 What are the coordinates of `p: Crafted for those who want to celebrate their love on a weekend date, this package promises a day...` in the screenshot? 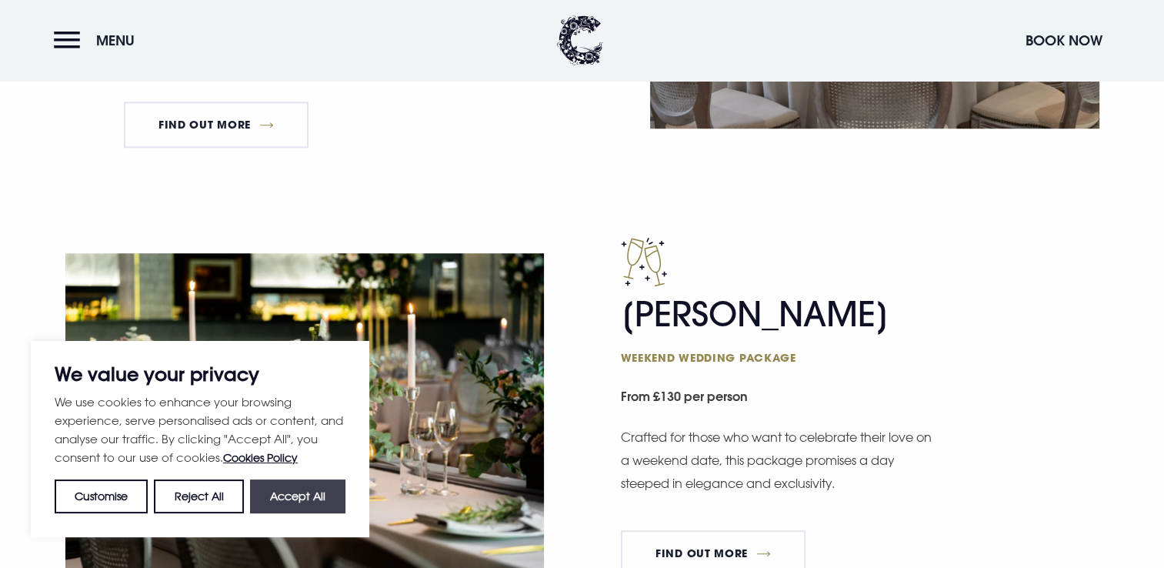 It's located at (779, 460).